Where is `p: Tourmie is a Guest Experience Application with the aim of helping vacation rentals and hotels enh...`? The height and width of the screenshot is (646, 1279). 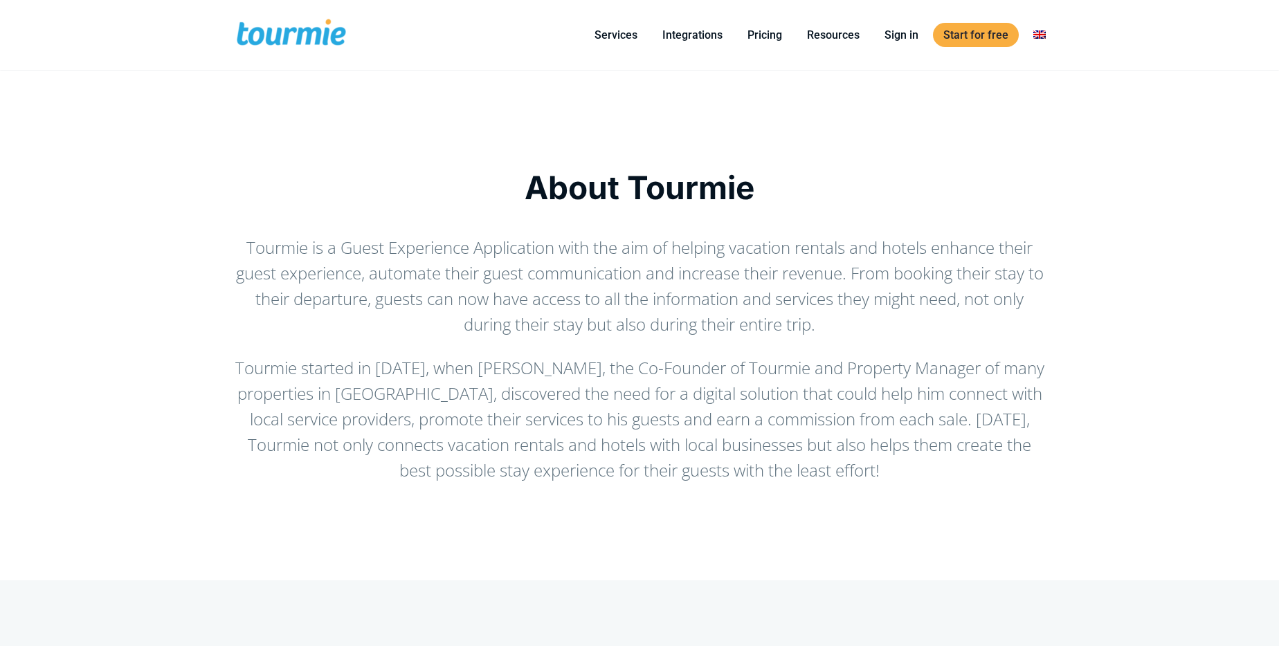 p: Tourmie is a Guest Experience Application with the aim of helping vacation rentals and hotels enh... is located at coordinates (639, 286).